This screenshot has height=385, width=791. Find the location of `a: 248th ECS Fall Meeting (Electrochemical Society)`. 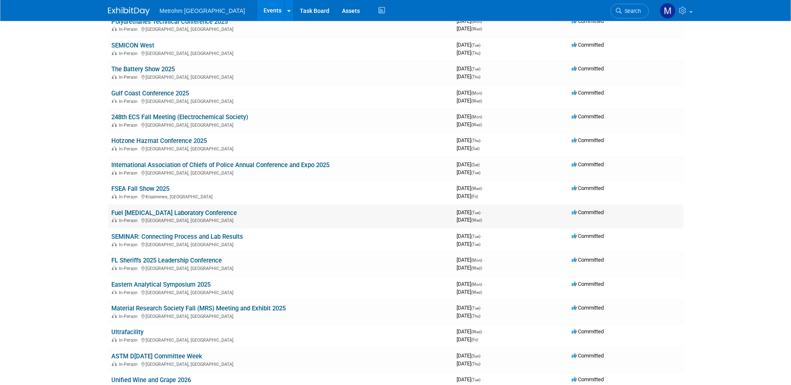

a: 248th ECS Fall Meeting (Electrochemical Society) is located at coordinates (180, 117).